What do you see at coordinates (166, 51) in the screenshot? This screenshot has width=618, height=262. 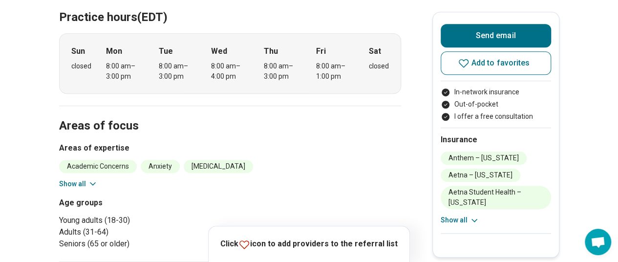 I see `strong: Tue` at bounding box center [166, 51].